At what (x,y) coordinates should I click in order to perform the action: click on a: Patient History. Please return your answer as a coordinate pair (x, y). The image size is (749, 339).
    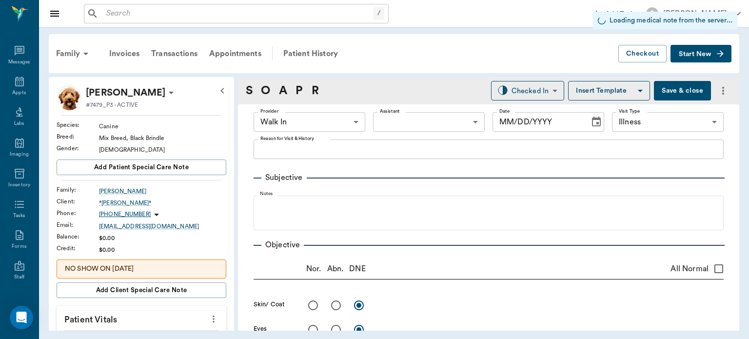
    Looking at the image, I should click on (310, 54).